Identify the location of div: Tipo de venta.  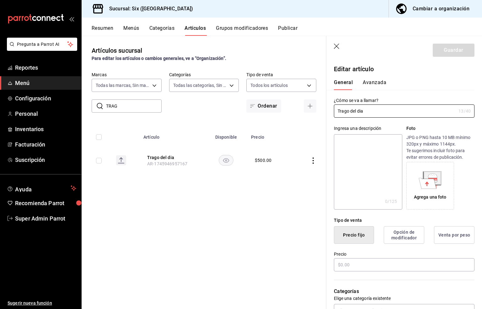
(405, 220).